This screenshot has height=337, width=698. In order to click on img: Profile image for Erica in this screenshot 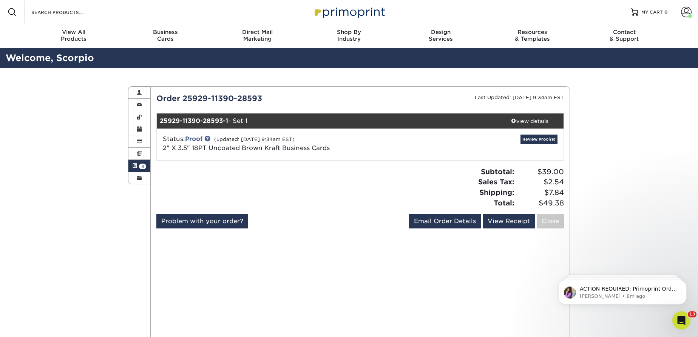, I will do `click(23, 29)`.